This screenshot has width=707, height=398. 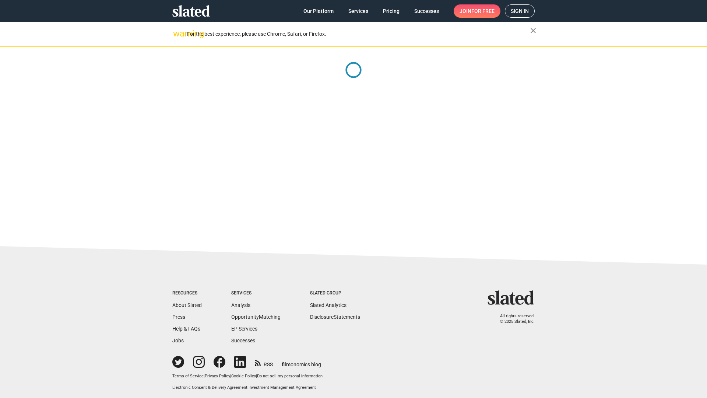 I want to click on a: Sign in, so click(x=520, y=11).